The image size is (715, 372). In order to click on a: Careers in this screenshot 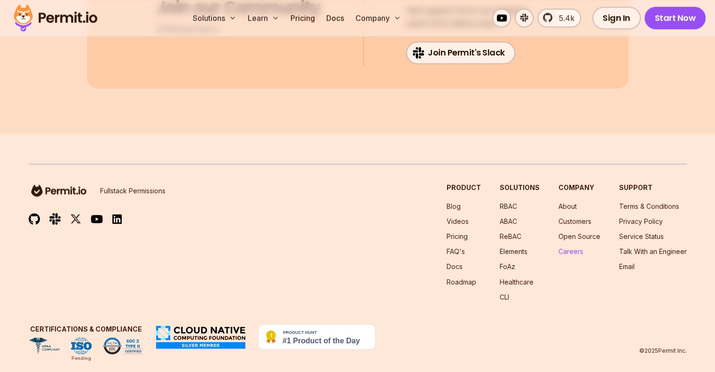, I will do `click(571, 251)`.